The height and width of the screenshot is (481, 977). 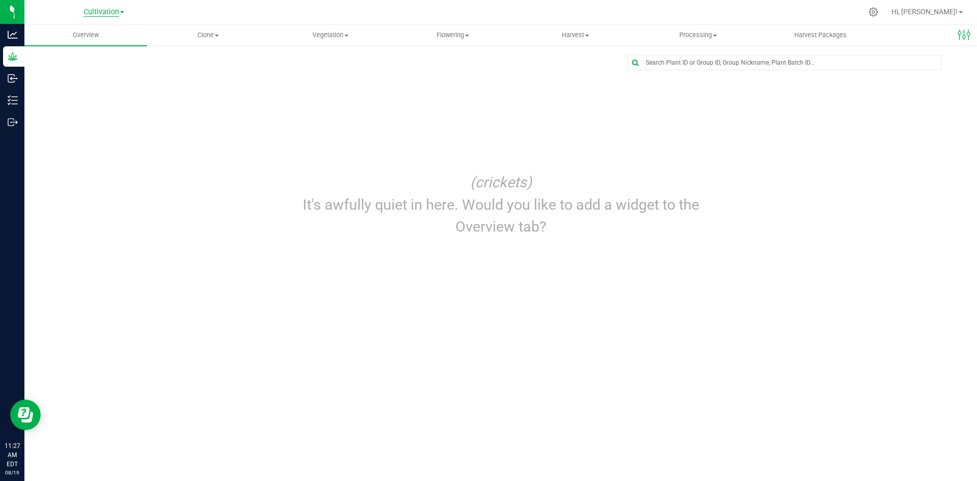 What do you see at coordinates (13, 100) in the screenshot?
I see `inline-svg: Inventory` at bounding box center [13, 100].